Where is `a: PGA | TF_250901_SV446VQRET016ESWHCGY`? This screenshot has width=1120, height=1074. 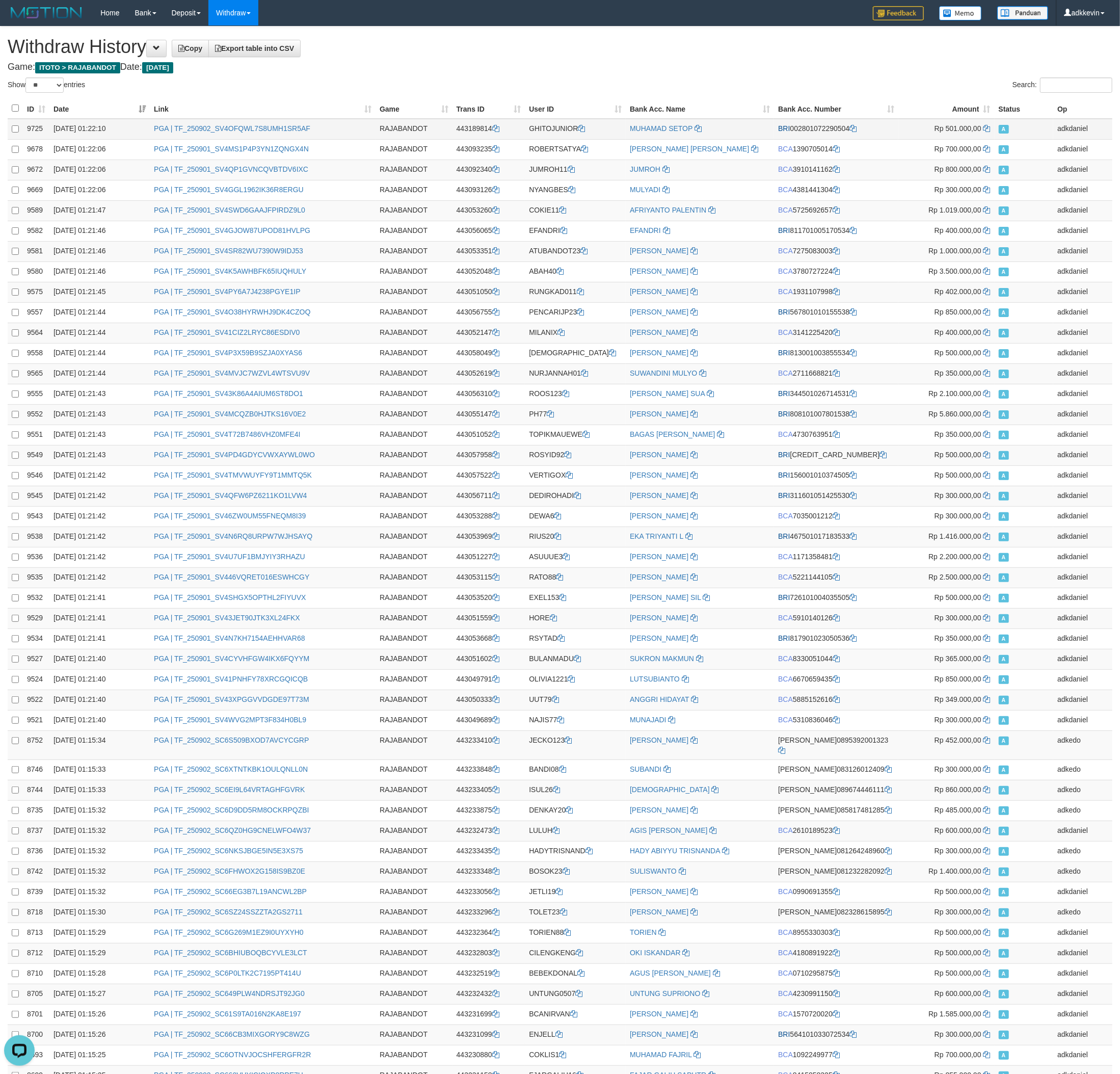
a: PGA | TF_250901_SV446VQRET016ESWHCGY is located at coordinates (231, 577).